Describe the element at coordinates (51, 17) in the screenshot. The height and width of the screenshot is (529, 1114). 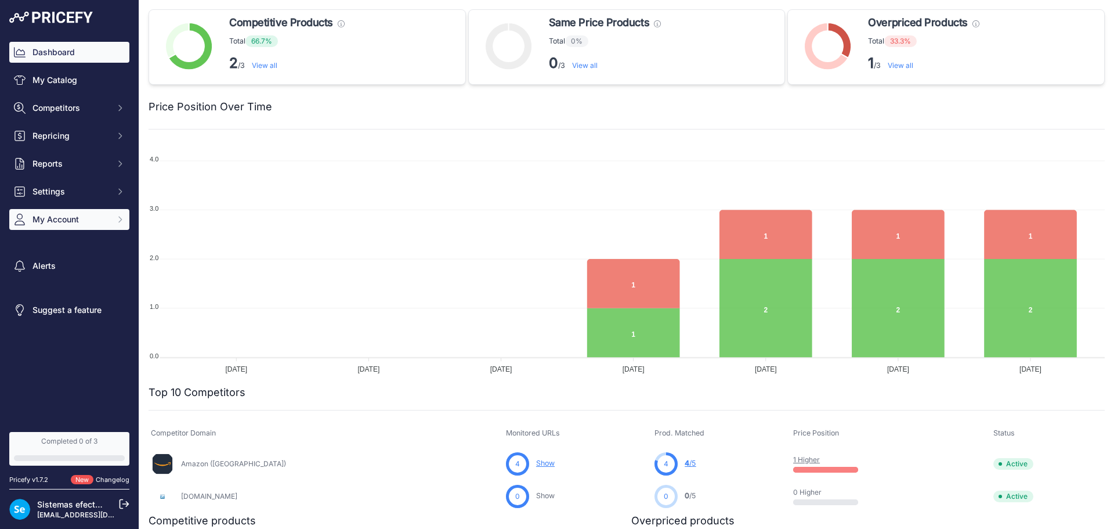
I see `img: Pricefy Logo` at that location.